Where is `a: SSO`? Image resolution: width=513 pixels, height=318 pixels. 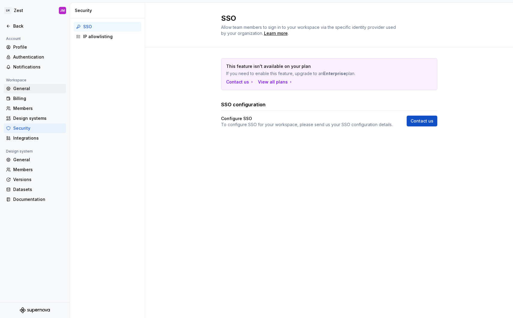 a: SSO is located at coordinates (107, 27).